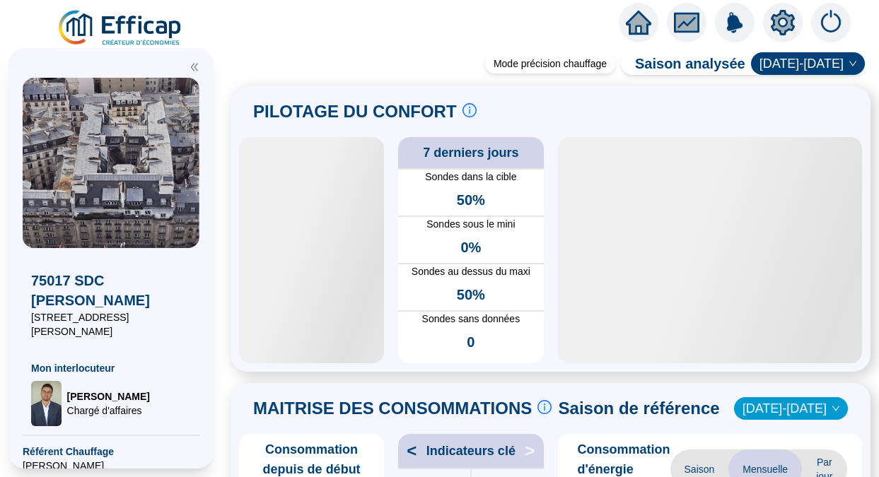 The height and width of the screenshot is (477, 879). What do you see at coordinates (639, 409) in the screenshot?
I see `span: Saison de référence` at bounding box center [639, 409].